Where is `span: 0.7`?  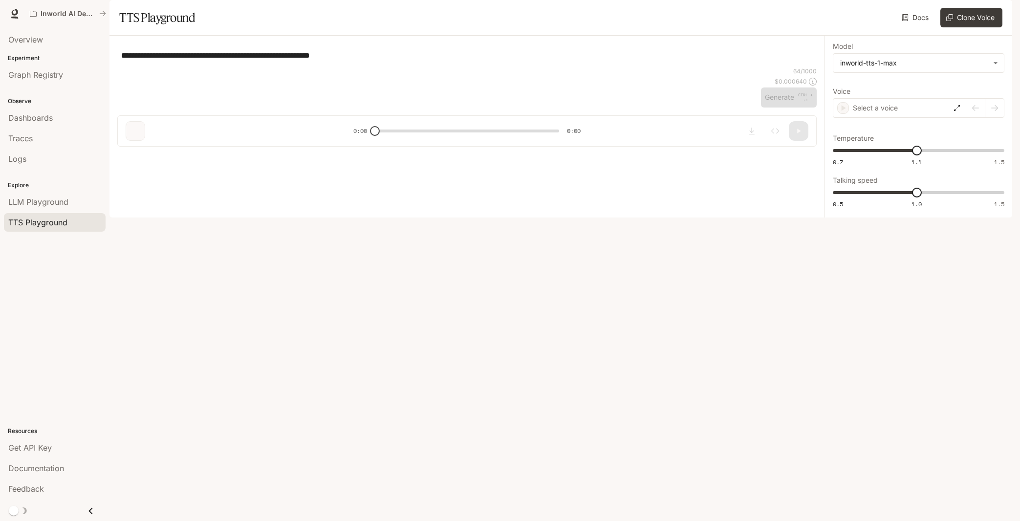 span: 0.7 is located at coordinates (838, 162).